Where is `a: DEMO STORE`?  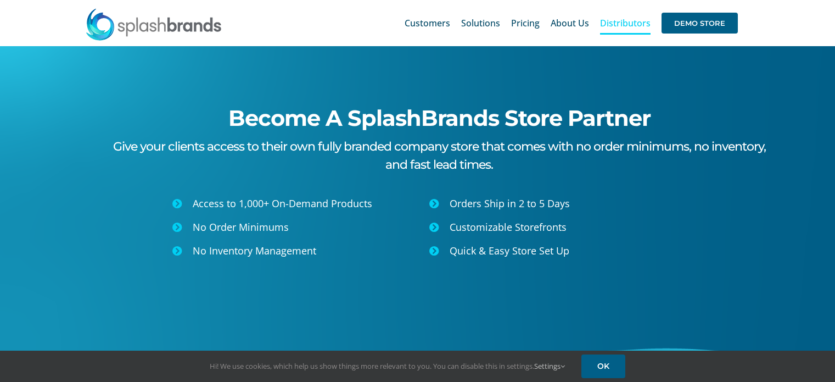 a: DEMO STORE is located at coordinates (700, 23).